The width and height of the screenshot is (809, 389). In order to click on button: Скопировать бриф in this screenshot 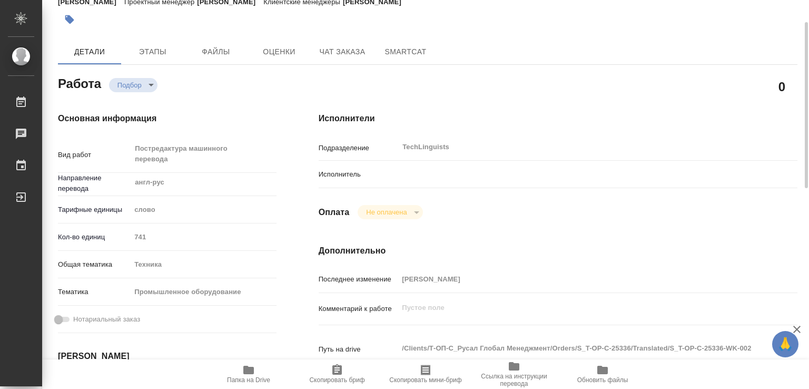, I will do `click(337, 374)`.